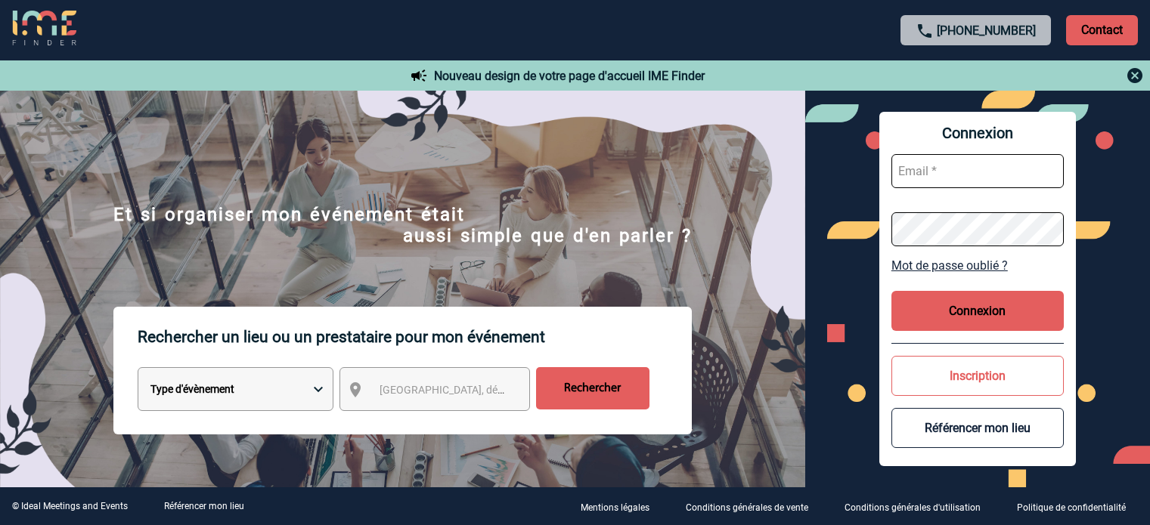 This screenshot has width=1150, height=525. I want to click on input: Rechercher, so click(593, 389).